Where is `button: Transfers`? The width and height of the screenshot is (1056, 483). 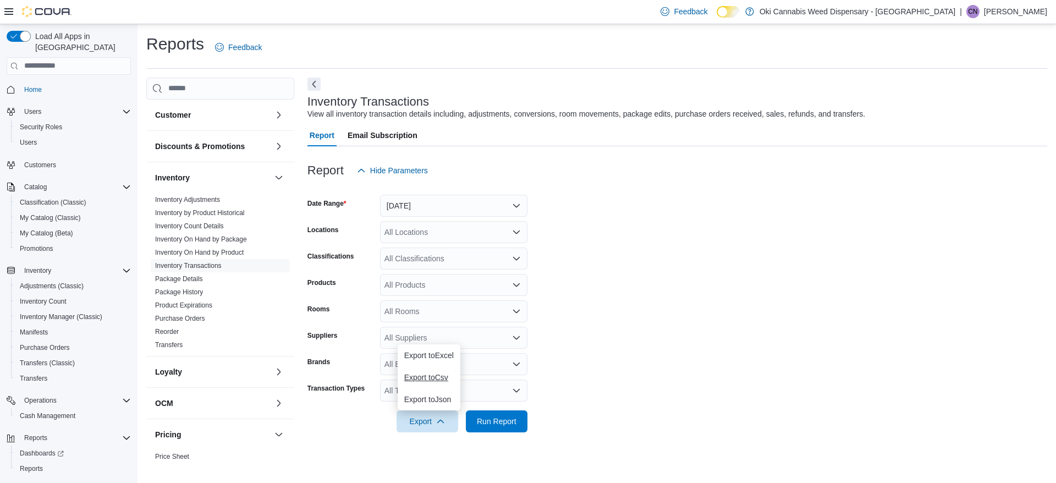
button: Transfers is located at coordinates (73, 378).